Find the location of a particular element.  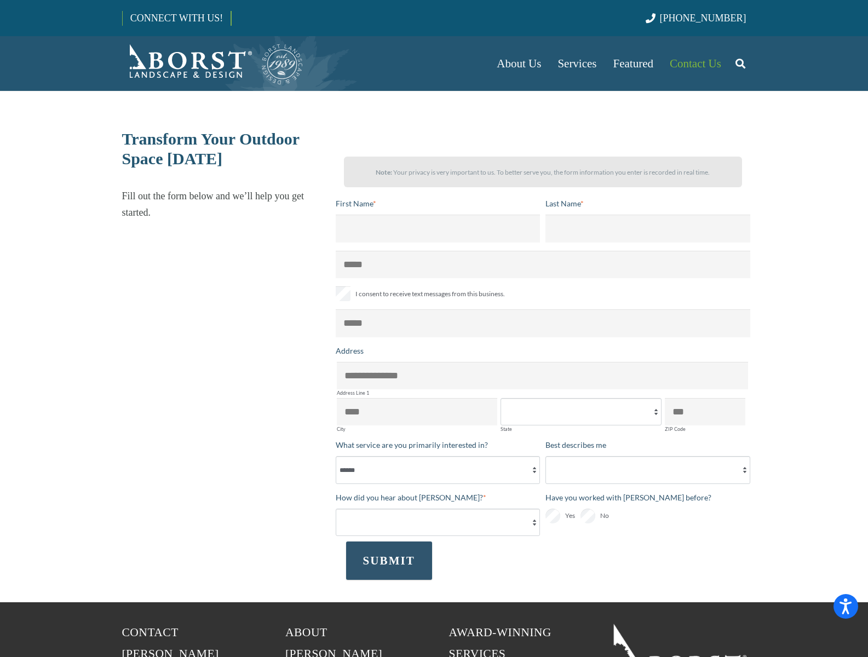

span: Yes is located at coordinates (570, 516).